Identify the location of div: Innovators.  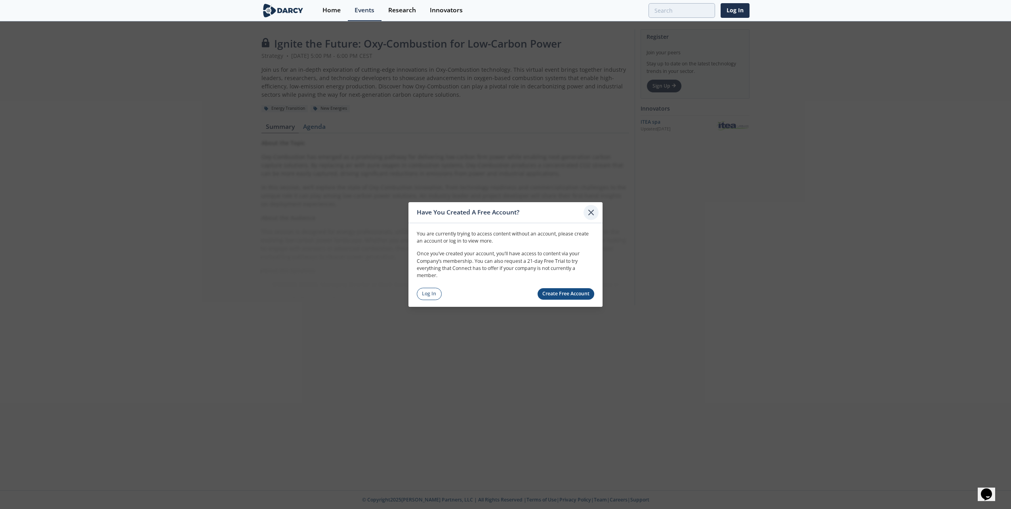
(446, 10).